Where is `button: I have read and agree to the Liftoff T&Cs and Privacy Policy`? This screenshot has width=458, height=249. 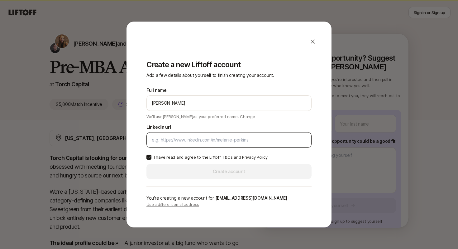 button: I have read and agree to the Liftoff T&Cs and Privacy Policy is located at coordinates (149, 157).